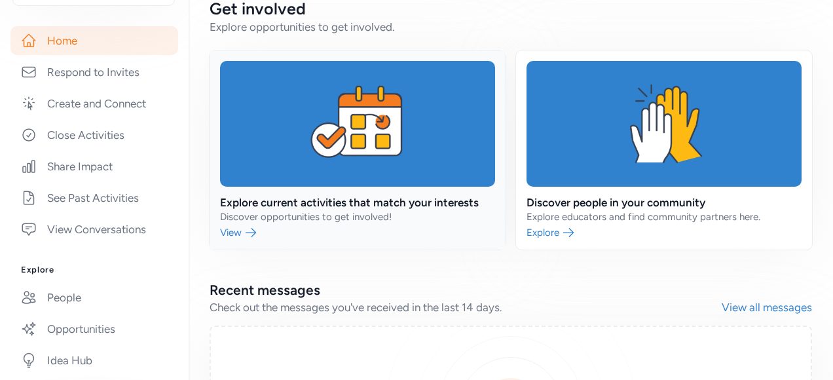 The height and width of the screenshot is (380, 833). I want to click on div: Explore opportunities to get involved., so click(511, 27).